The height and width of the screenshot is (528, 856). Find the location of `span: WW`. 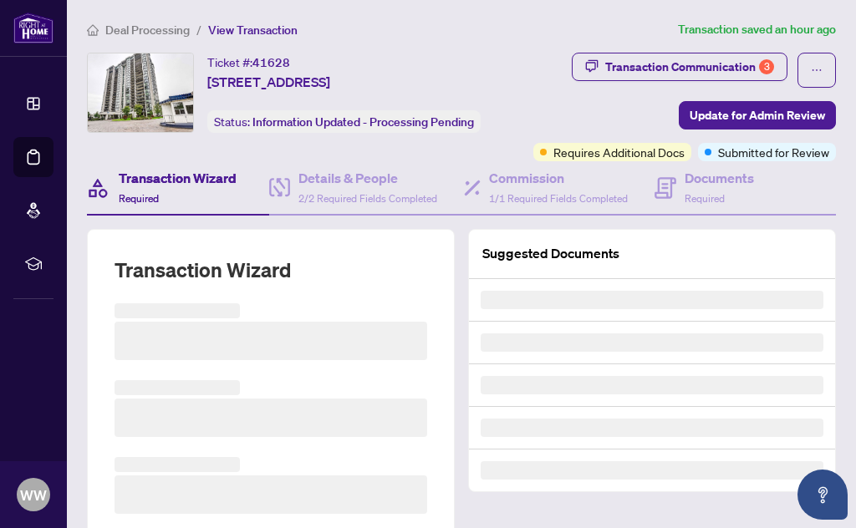

span: WW is located at coordinates (33, 495).